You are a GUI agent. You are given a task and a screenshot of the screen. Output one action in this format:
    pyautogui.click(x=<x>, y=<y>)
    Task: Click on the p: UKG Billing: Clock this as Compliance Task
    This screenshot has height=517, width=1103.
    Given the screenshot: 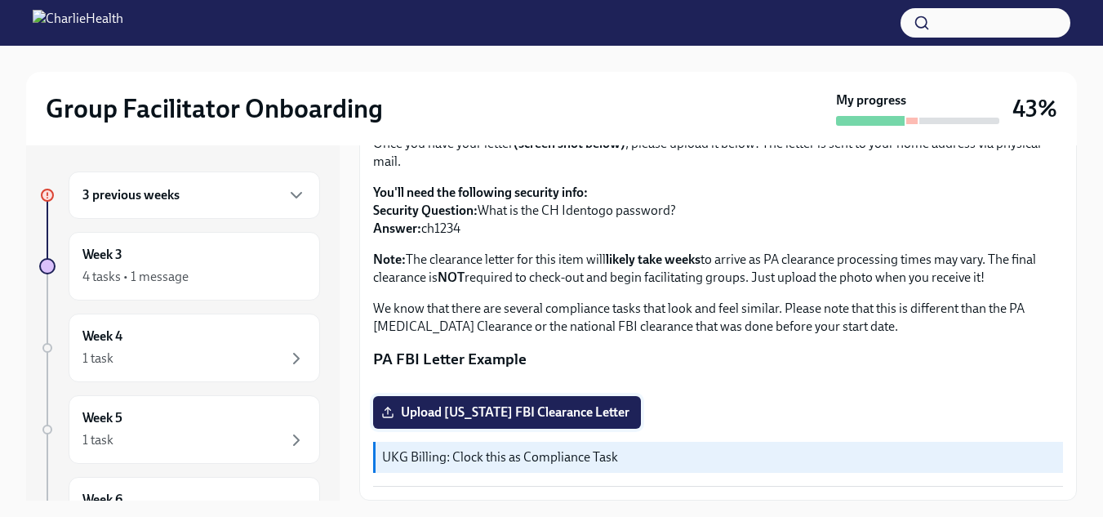 What is the action you would take?
    pyautogui.click(x=720, y=457)
    